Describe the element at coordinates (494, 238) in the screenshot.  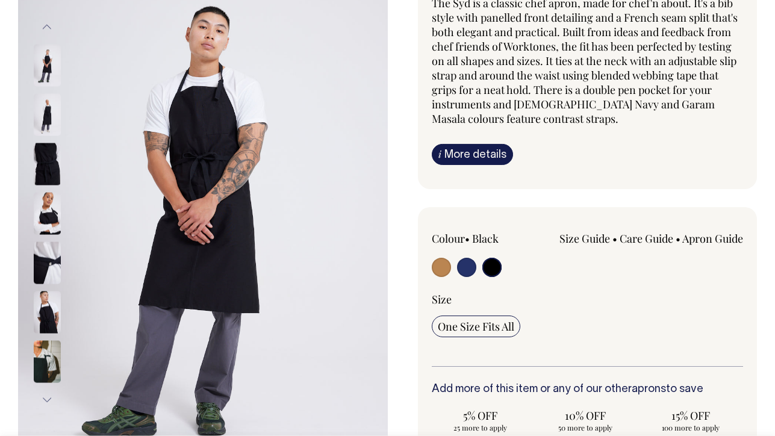
I see `div: Colour` at that location.